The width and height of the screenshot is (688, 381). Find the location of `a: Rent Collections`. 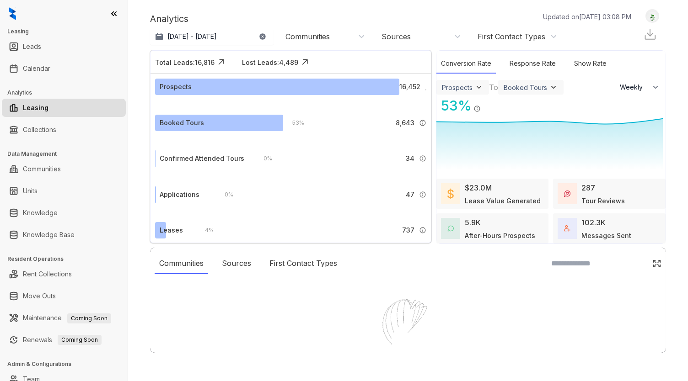

a: Rent Collections is located at coordinates (47, 274).